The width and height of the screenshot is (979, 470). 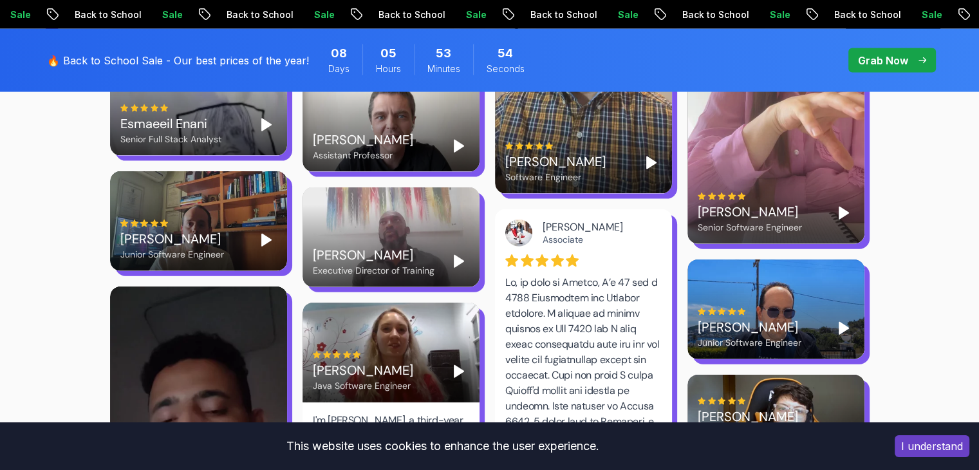 I want to click on div: Assistant Professor, so click(x=363, y=155).